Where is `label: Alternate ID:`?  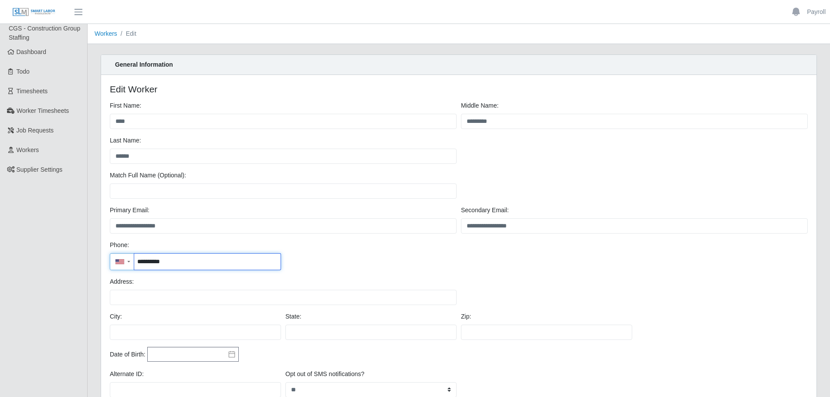 label: Alternate ID: is located at coordinates (127, 374).